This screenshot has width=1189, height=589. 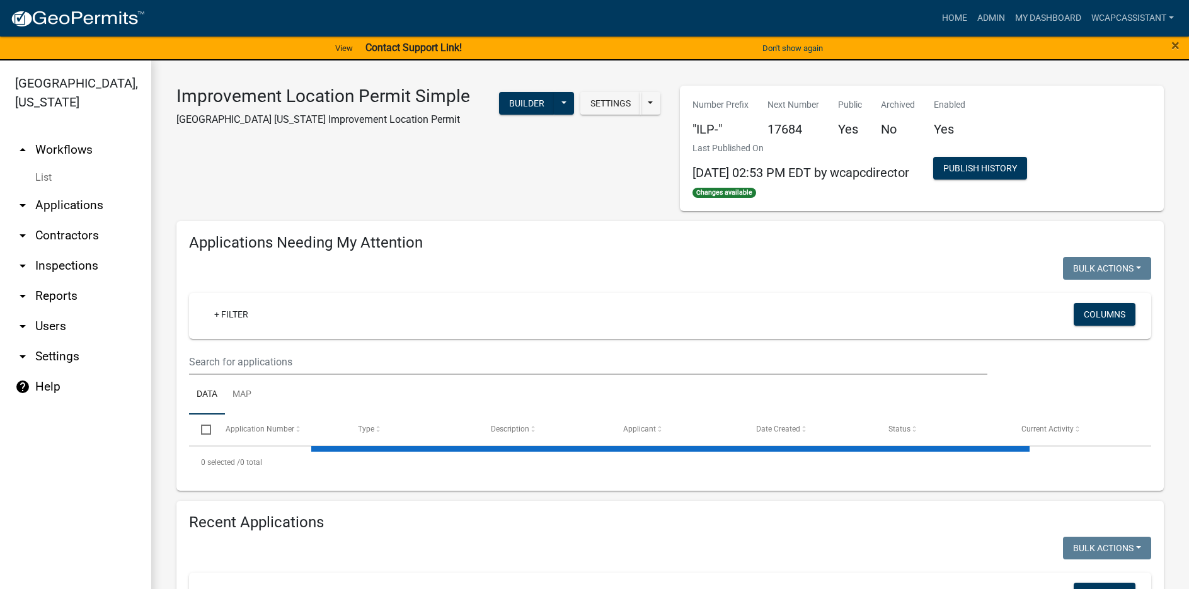 What do you see at coordinates (980, 168) in the screenshot?
I see `button: Publish History` at bounding box center [980, 168].